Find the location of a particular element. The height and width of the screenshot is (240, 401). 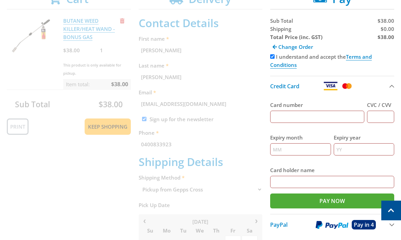

strong: $38.00 is located at coordinates (386, 37).